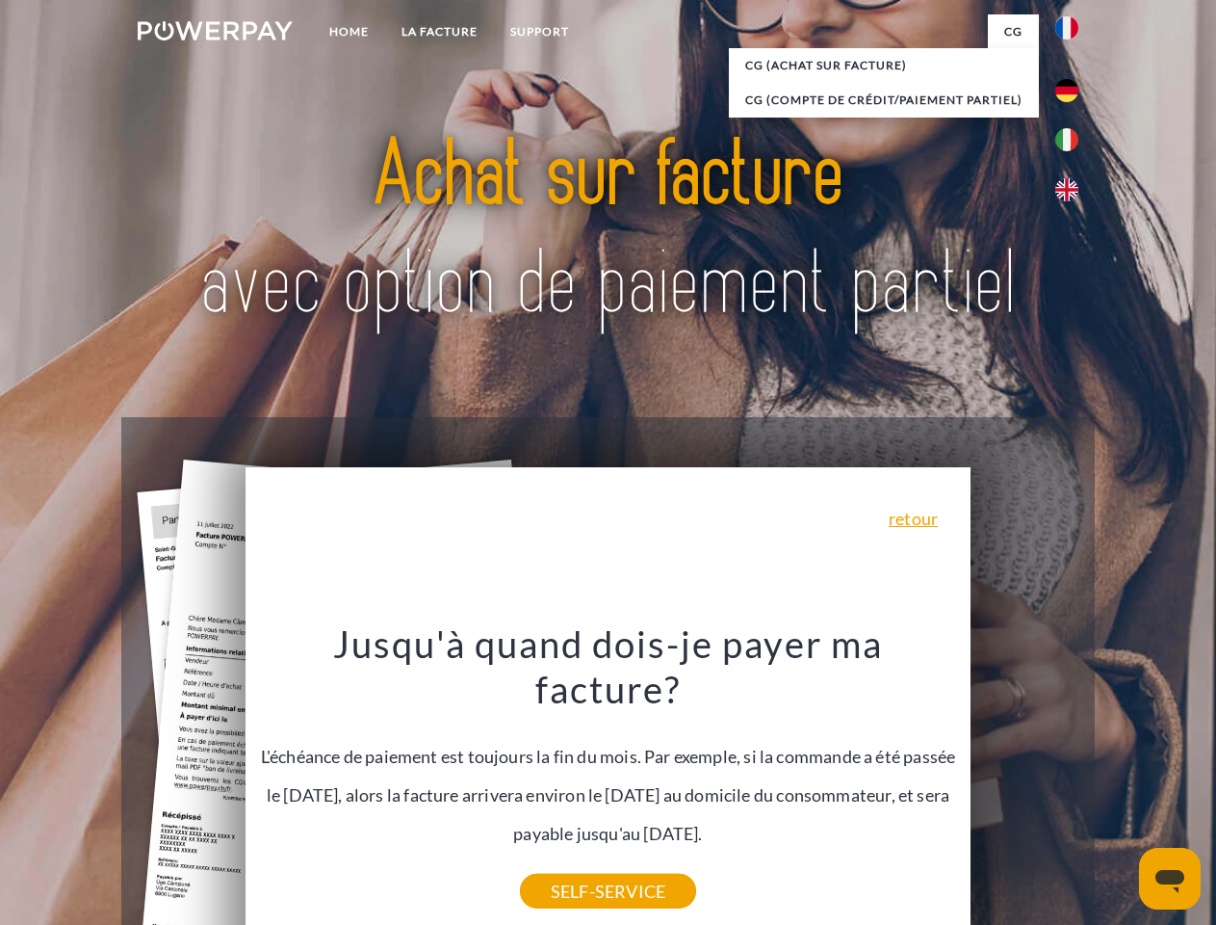 Image resolution: width=1216 pixels, height=925 pixels. What do you see at coordinates (439, 32) in the screenshot?
I see `a: LA FACTURE` at bounding box center [439, 32].